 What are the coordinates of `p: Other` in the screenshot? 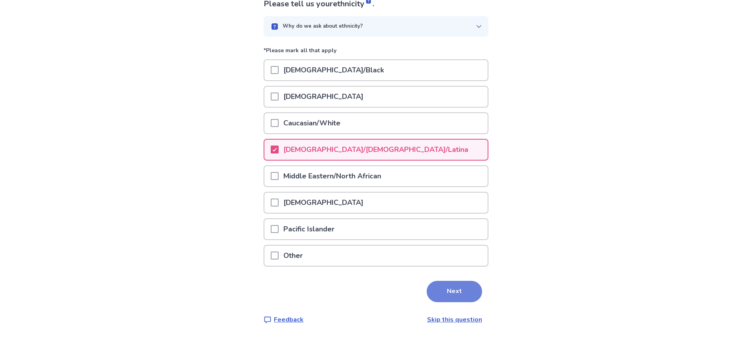 It's located at (293, 256).